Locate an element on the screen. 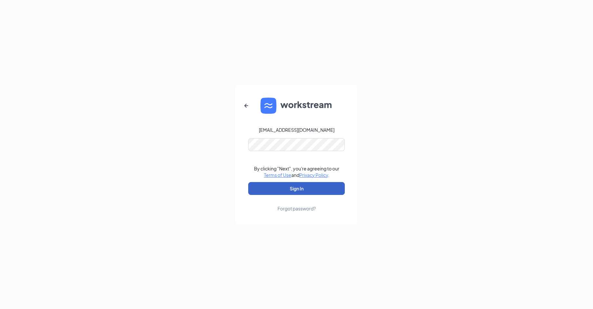 The height and width of the screenshot is (309, 593). a: Privacy Policy is located at coordinates (313, 175).